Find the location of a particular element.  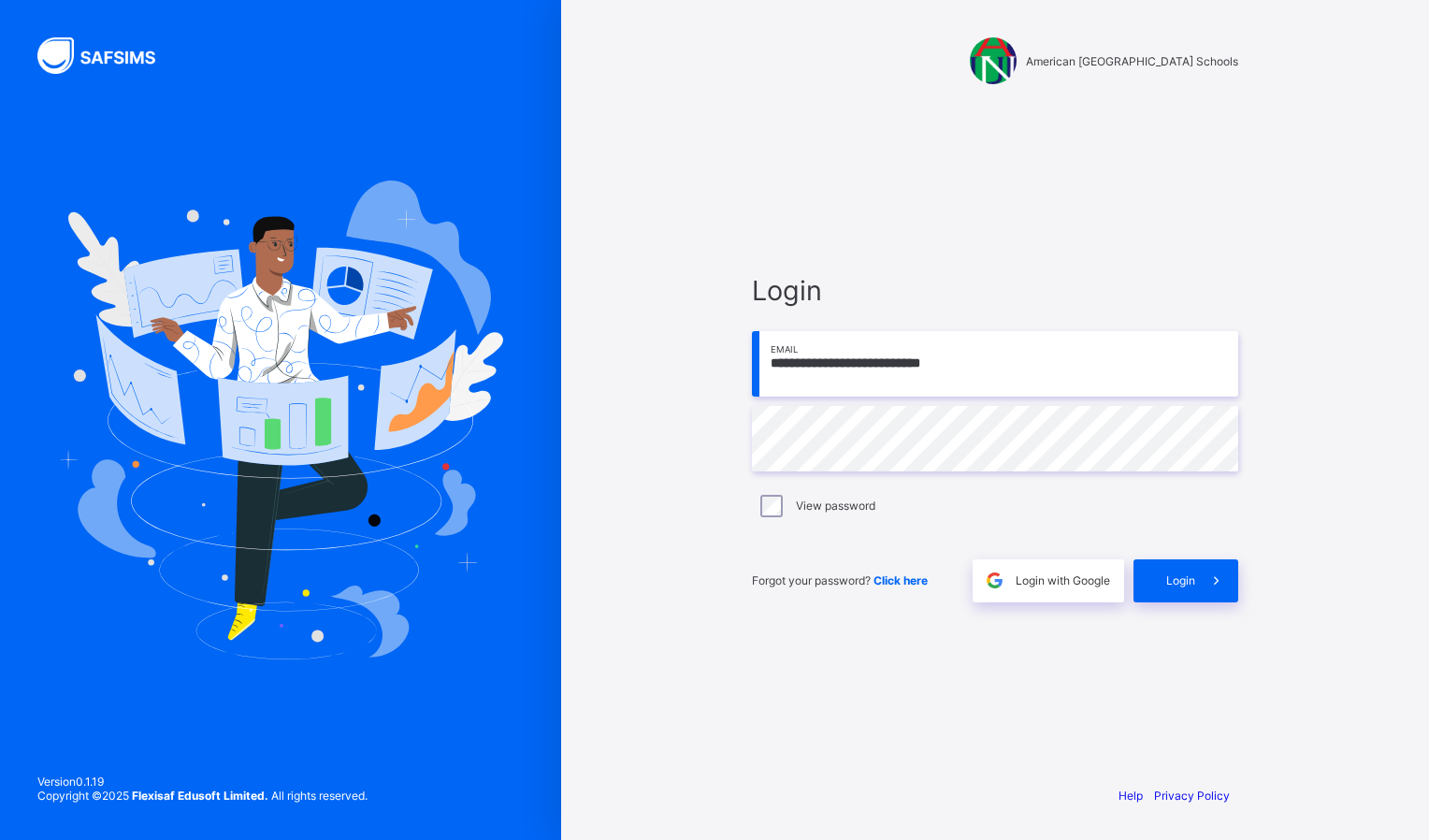

img: SAFSIMS Logo is located at coordinates (108, 55).